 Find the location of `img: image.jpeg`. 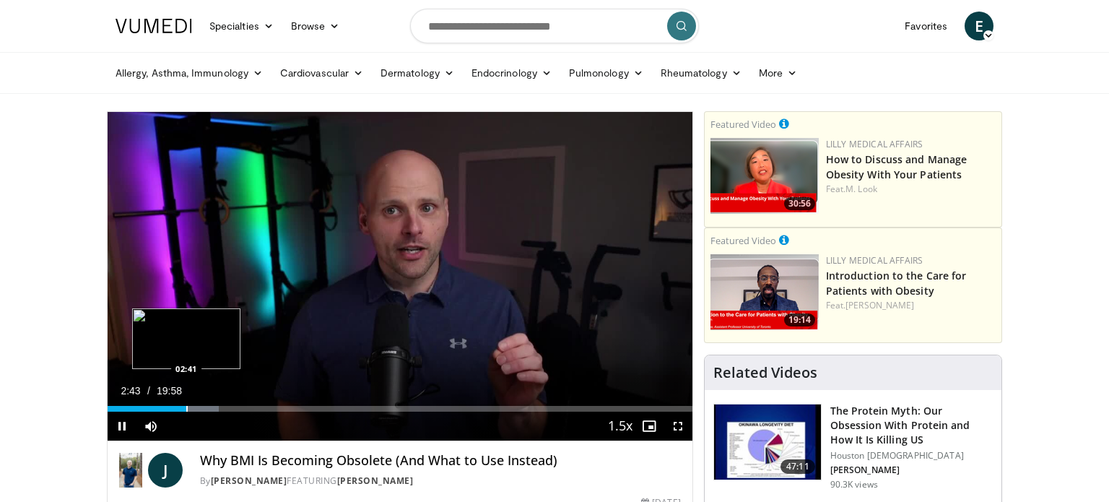

img: image.jpeg is located at coordinates (186, 339).